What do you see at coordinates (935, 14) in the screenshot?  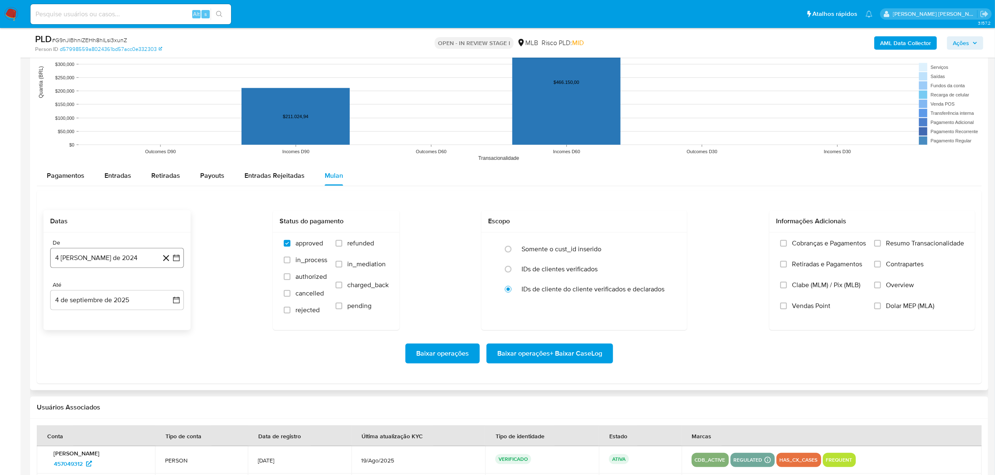 I see `p: emerson.gomes@mercadopago.com.br` at bounding box center [935, 14].